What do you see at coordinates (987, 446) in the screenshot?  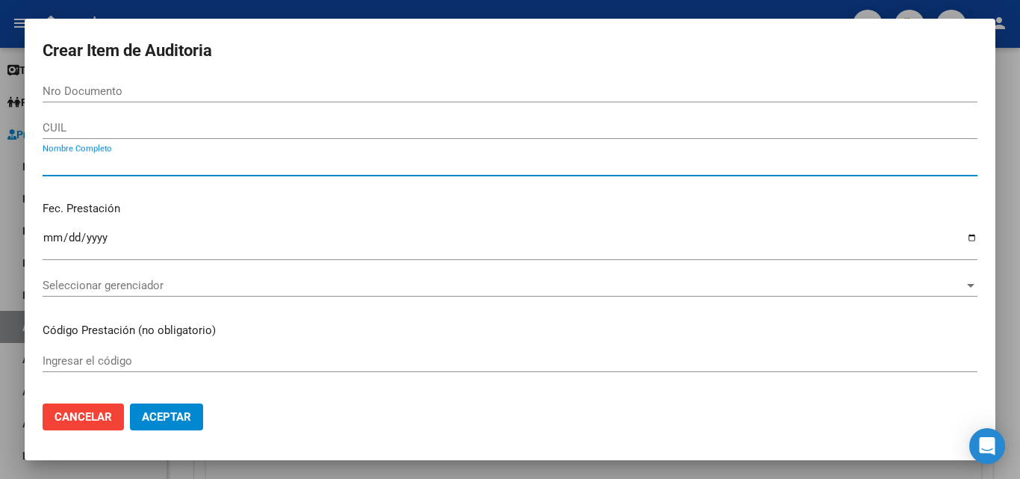 I see `div: Open Intercom Messenger` at bounding box center [987, 446].